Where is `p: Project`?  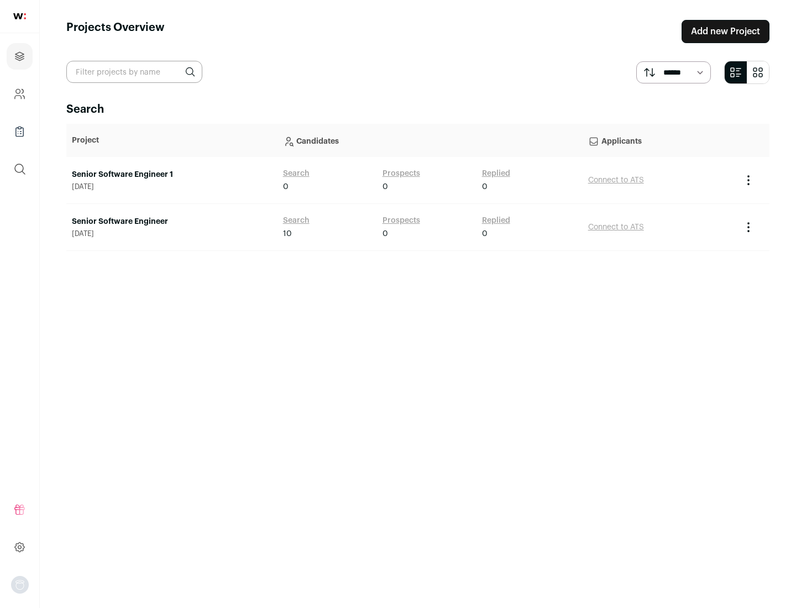
p: Project is located at coordinates (172, 140).